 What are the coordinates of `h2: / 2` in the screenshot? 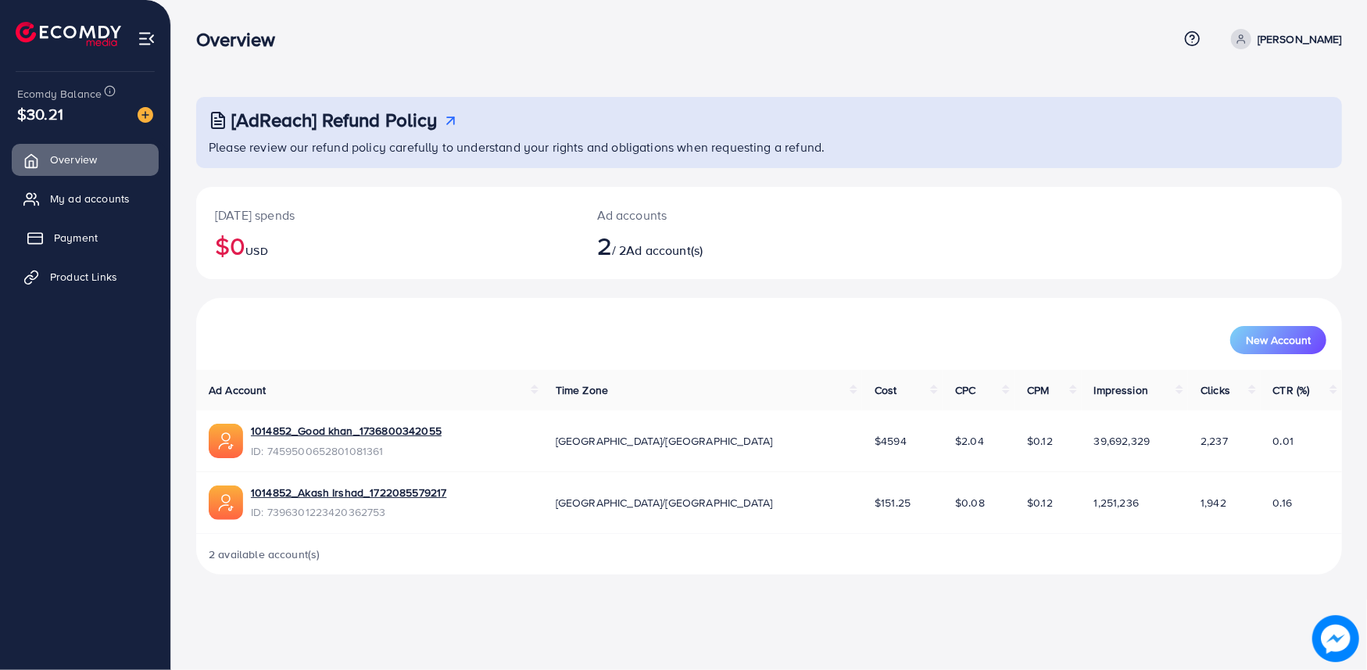 It's located at (721, 245).